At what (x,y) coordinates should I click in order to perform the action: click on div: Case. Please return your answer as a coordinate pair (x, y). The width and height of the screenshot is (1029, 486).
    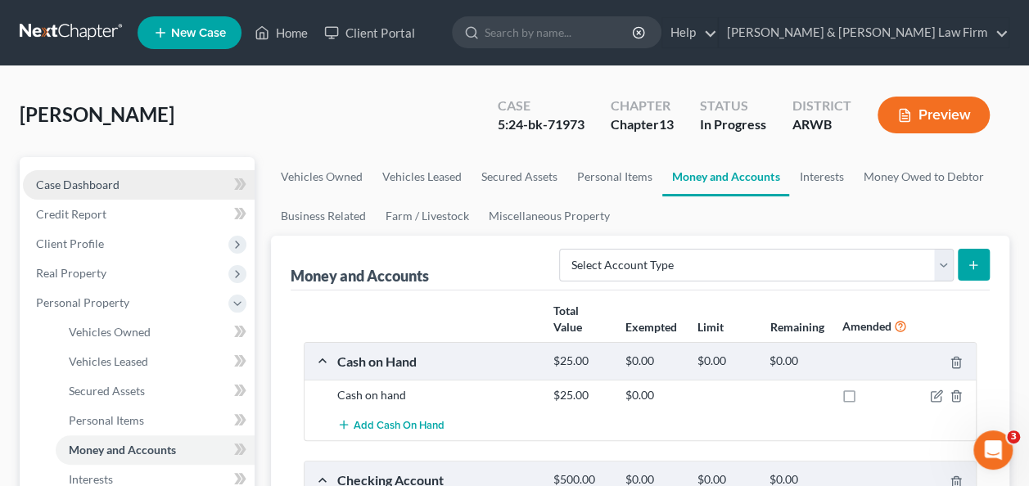
    Looking at the image, I should click on (541, 106).